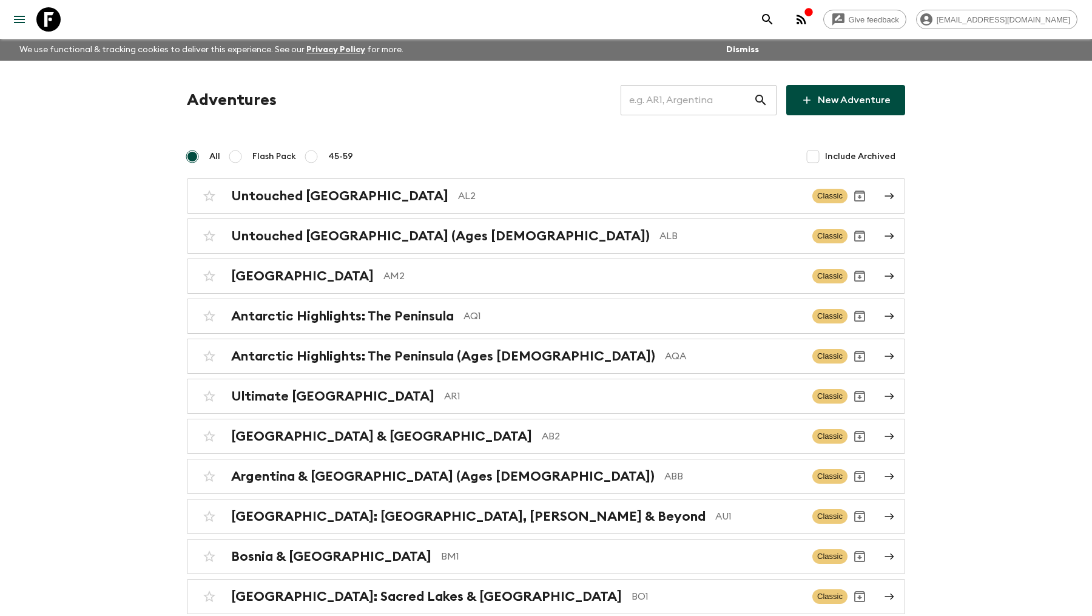 This screenshot has height=616, width=1092. I want to click on p: AL2, so click(630, 196).